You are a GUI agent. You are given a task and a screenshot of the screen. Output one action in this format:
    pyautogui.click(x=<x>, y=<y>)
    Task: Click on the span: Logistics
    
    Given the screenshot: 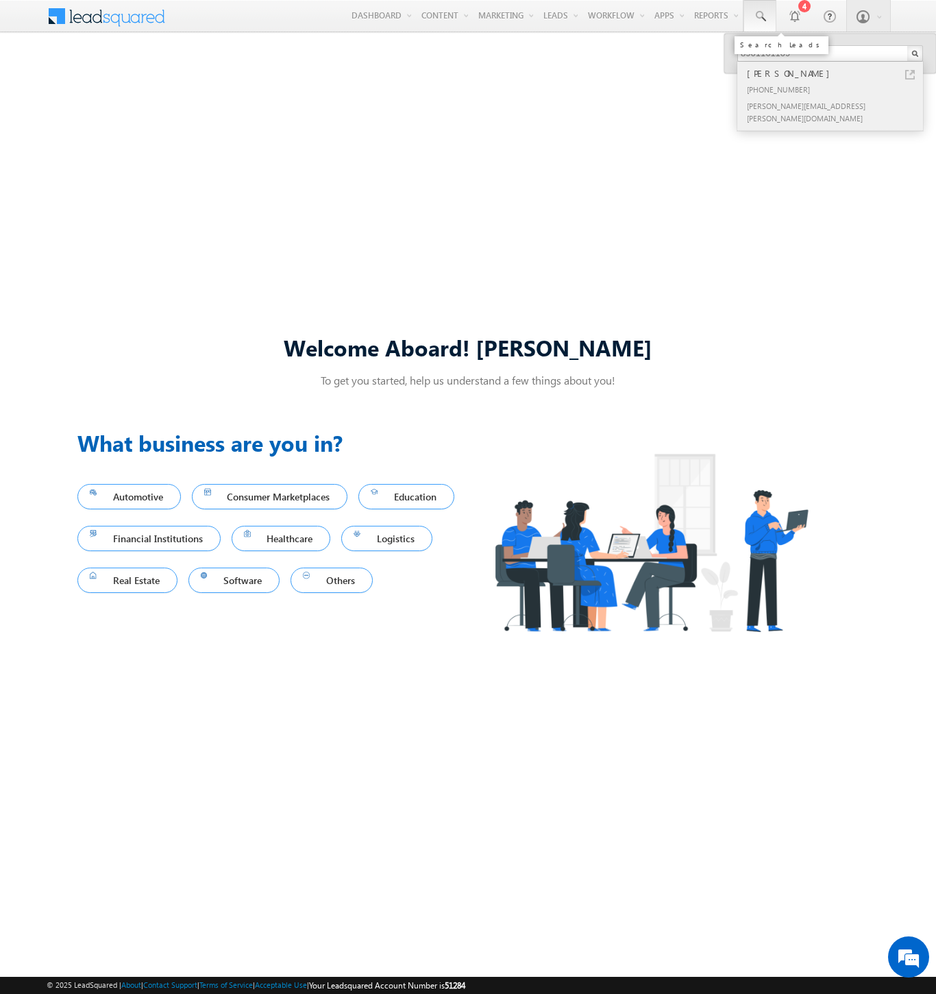 What is the action you would take?
    pyautogui.click(x=387, y=538)
    